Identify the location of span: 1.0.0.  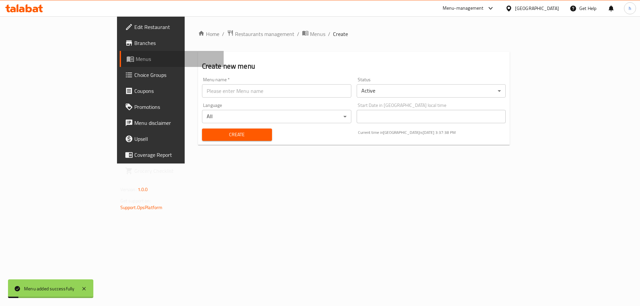
(143, 190).